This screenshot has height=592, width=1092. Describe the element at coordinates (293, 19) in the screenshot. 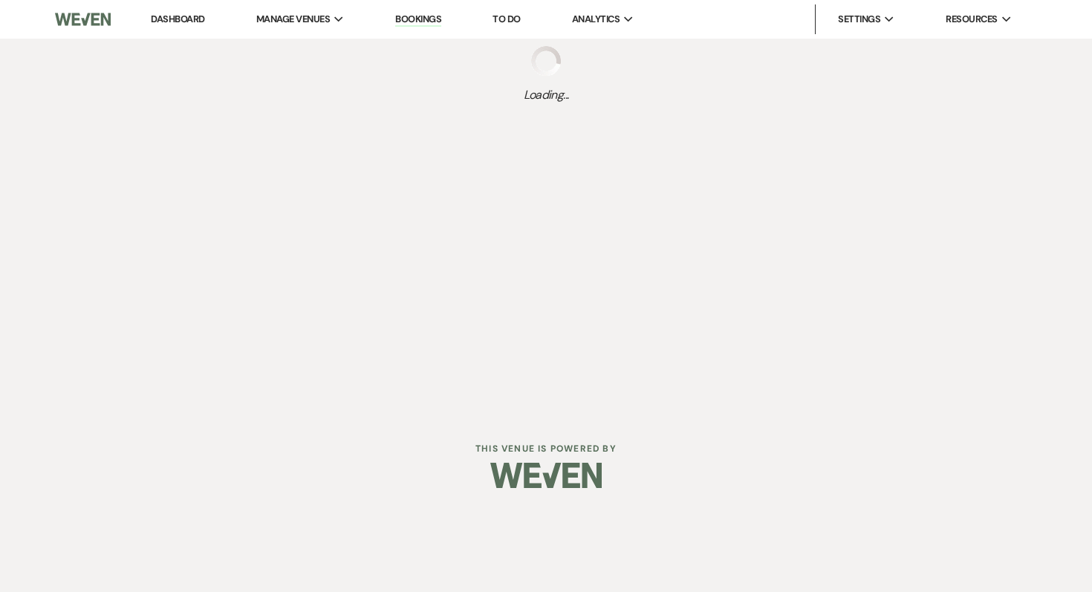

I see `span: Manage Venues` at that location.